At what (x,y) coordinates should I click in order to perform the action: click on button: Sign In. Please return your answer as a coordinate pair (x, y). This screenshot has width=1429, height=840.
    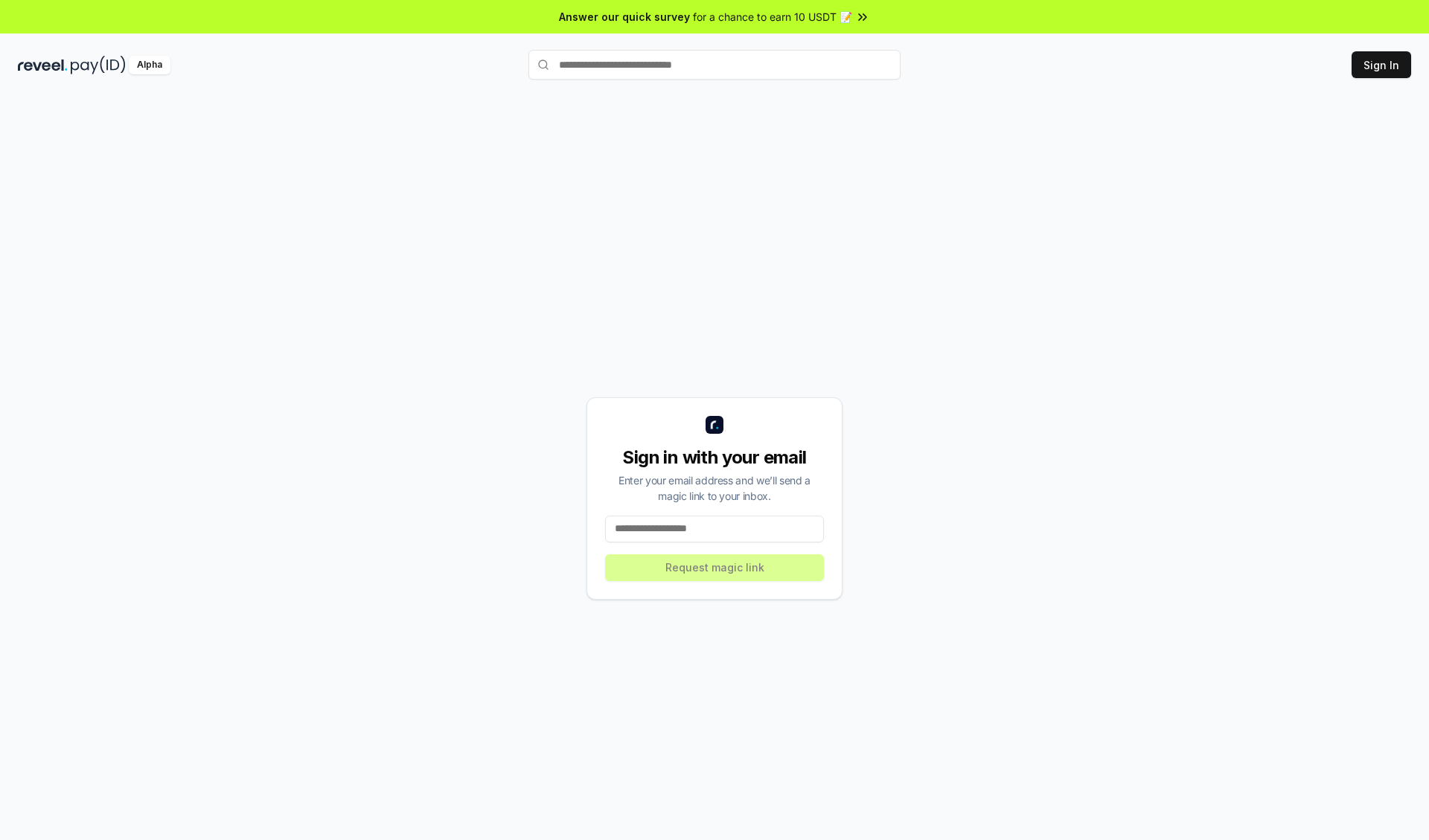
    Looking at the image, I should click on (1382, 65).